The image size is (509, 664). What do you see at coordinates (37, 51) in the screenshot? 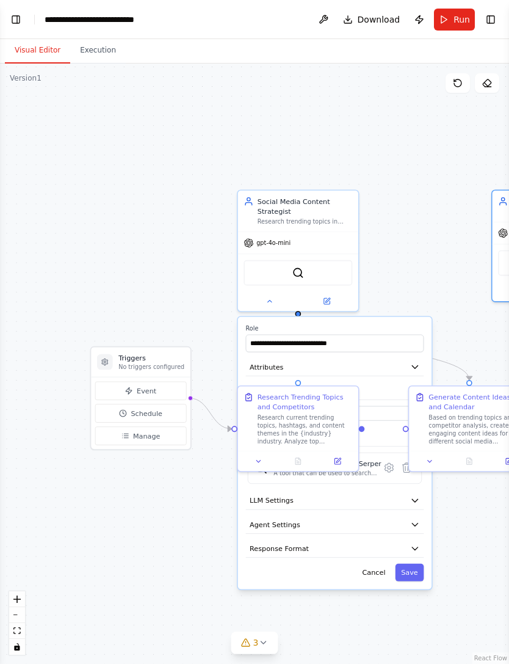
I see `button: Visual Editor` at bounding box center [37, 51].